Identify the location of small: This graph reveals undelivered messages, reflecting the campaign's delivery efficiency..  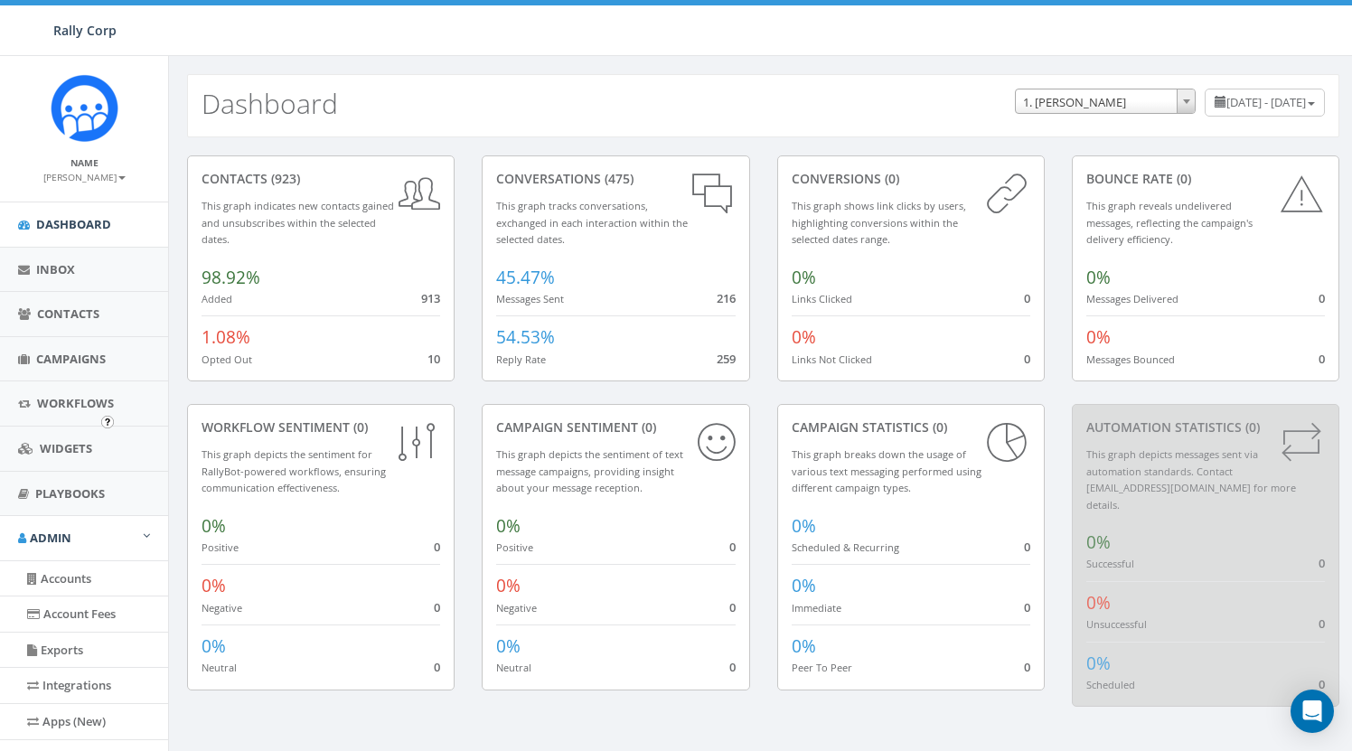
(1170, 222).